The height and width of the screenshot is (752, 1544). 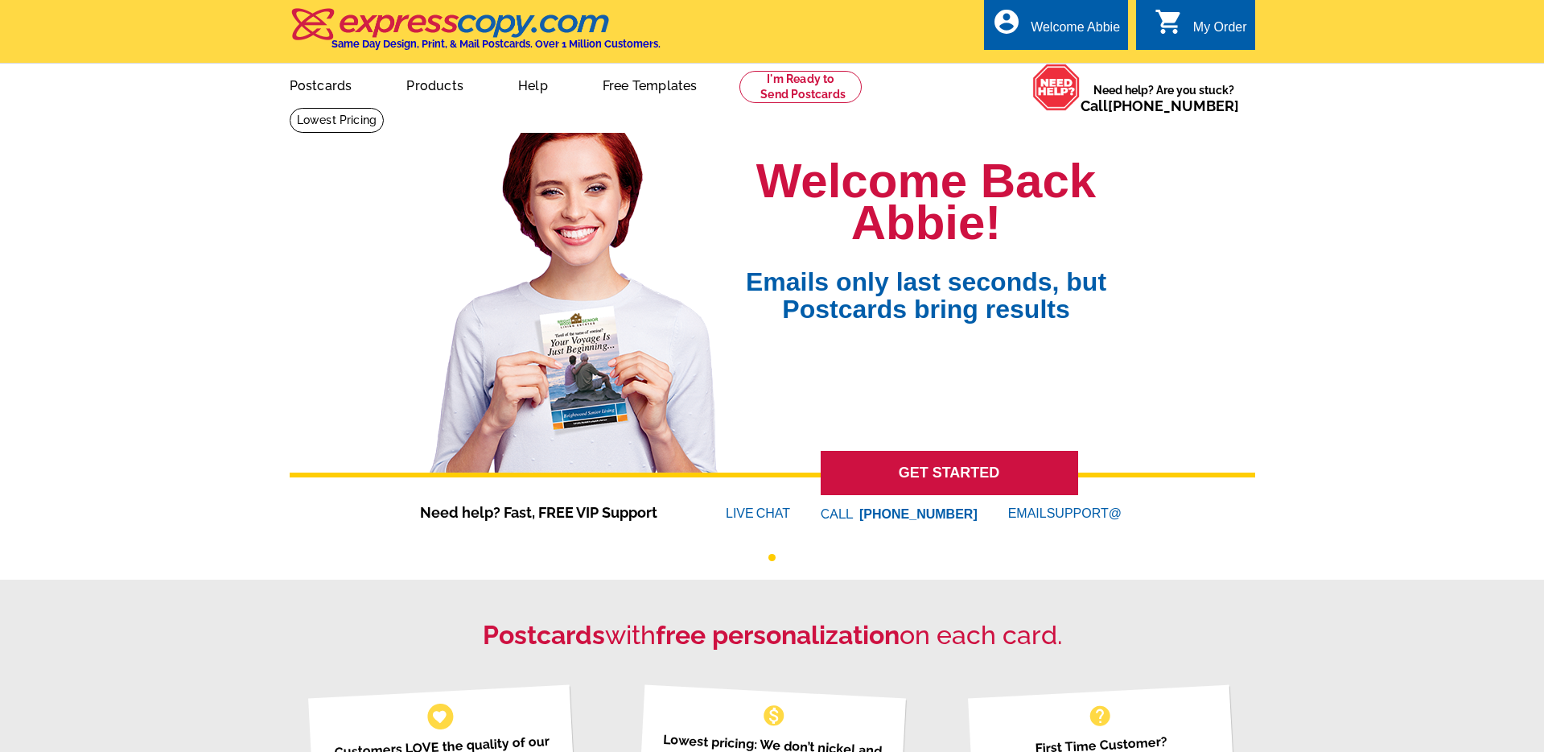 What do you see at coordinates (1100, 715) in the screenshot?
I see `span: help` at bounding box center [1100, 715].